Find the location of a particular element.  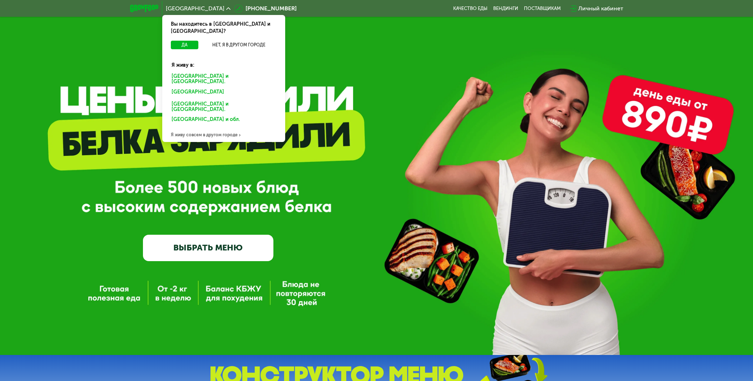

a: ВЫБРАТЬ МЕНЮ is located at coordinates (208, 248).